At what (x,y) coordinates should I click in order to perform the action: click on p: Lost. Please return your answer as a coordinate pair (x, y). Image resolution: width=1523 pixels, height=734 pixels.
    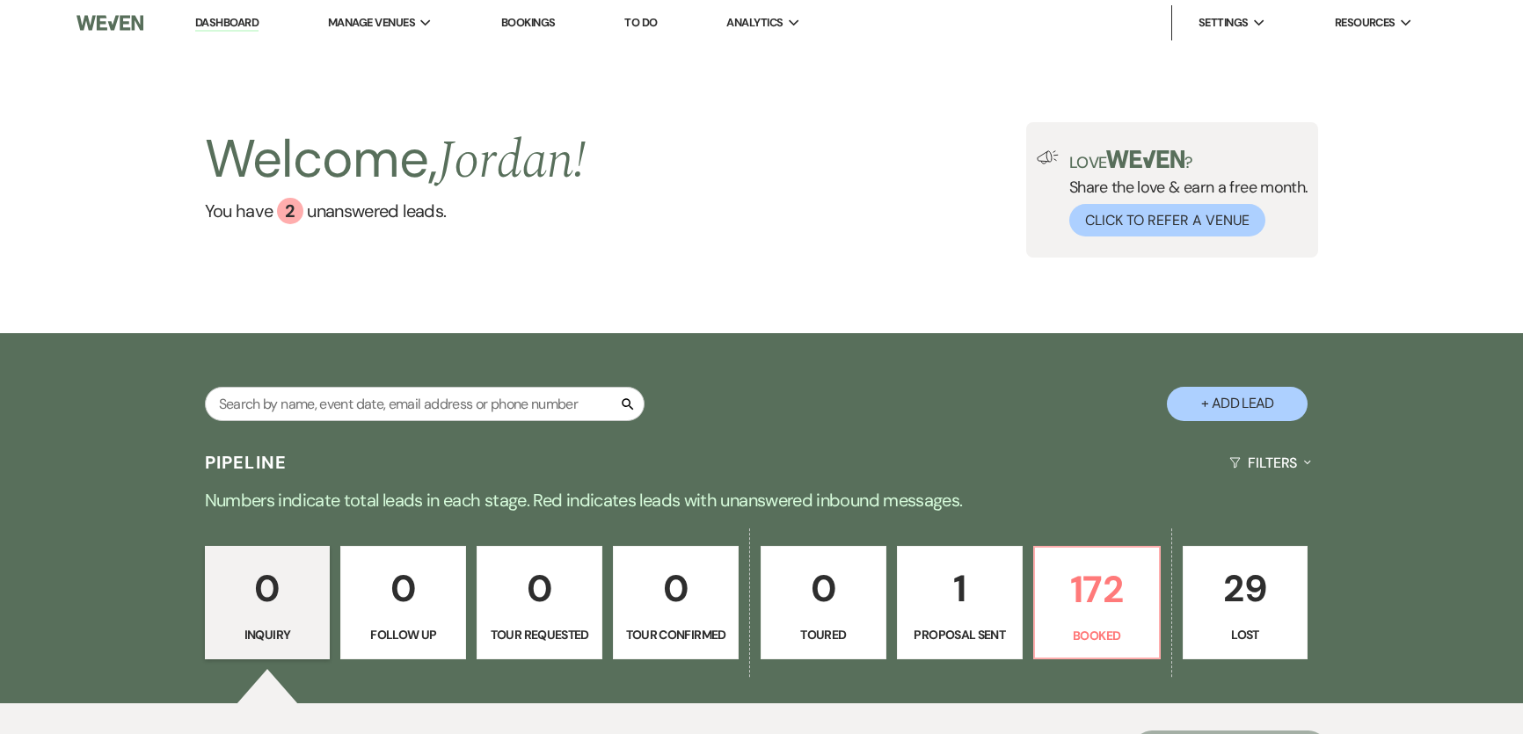
    Looking at the image, I should click on (1245, 635).